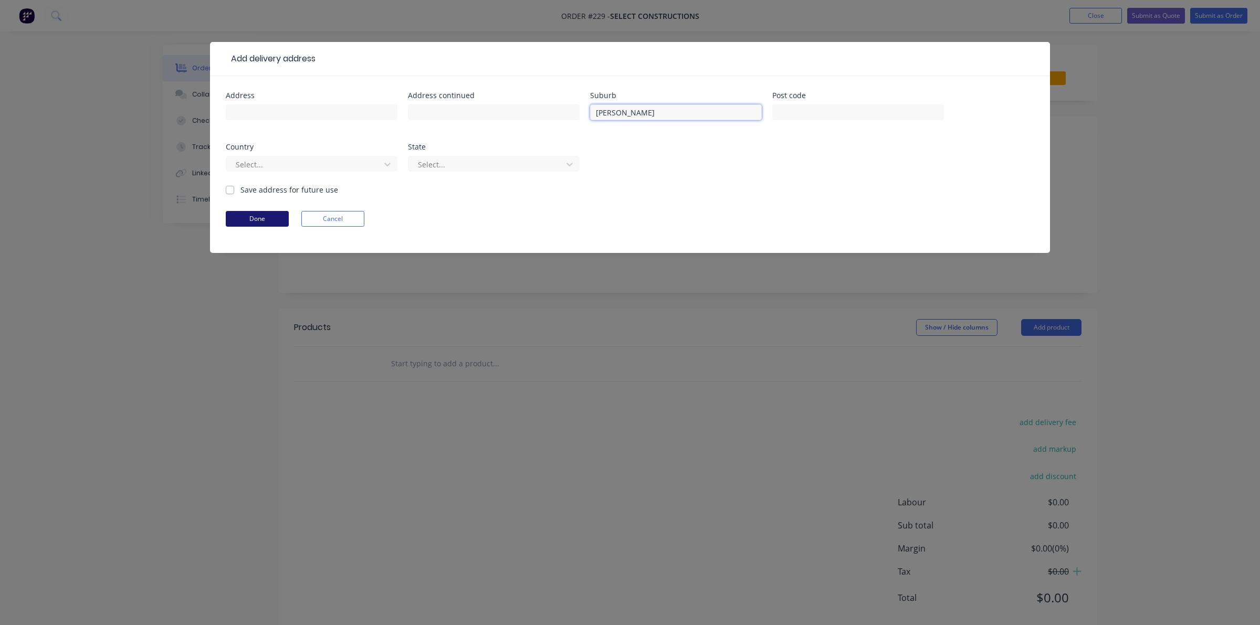 The width and height of the screenshot is (1260, 625). I want to click on div: Add delivery address, so click(270, 59).